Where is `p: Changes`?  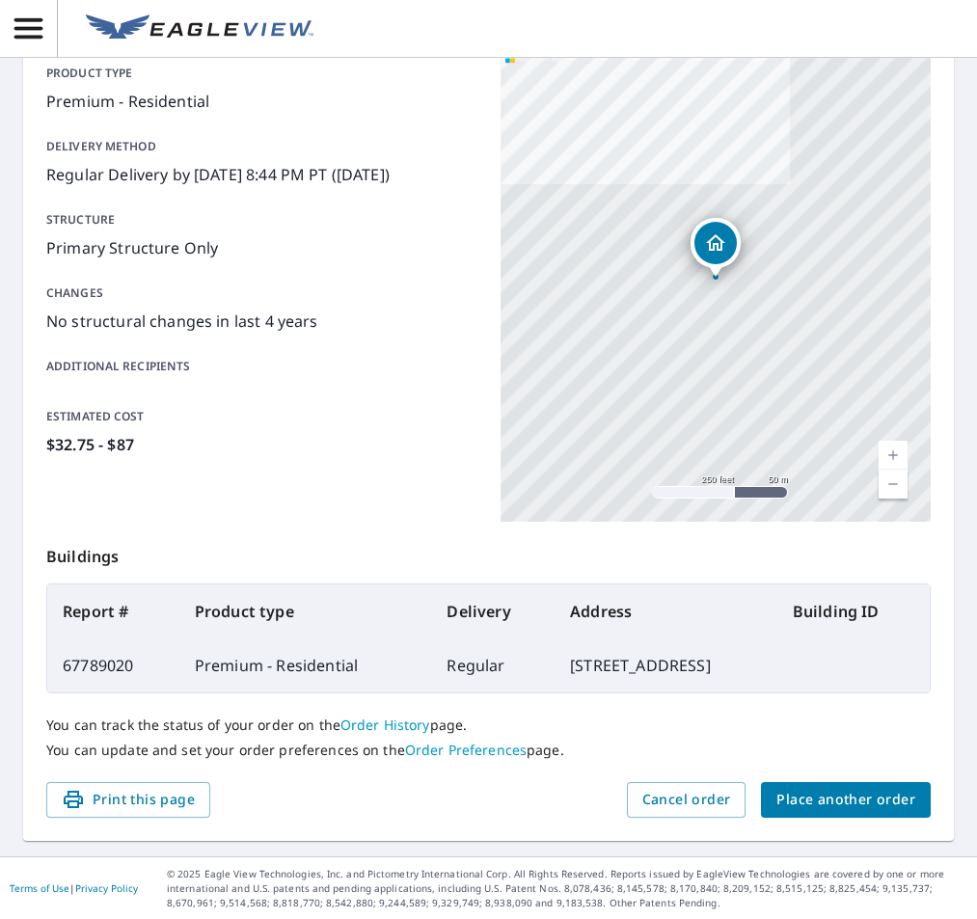
p: Changes is located at coordinates (261, 293).